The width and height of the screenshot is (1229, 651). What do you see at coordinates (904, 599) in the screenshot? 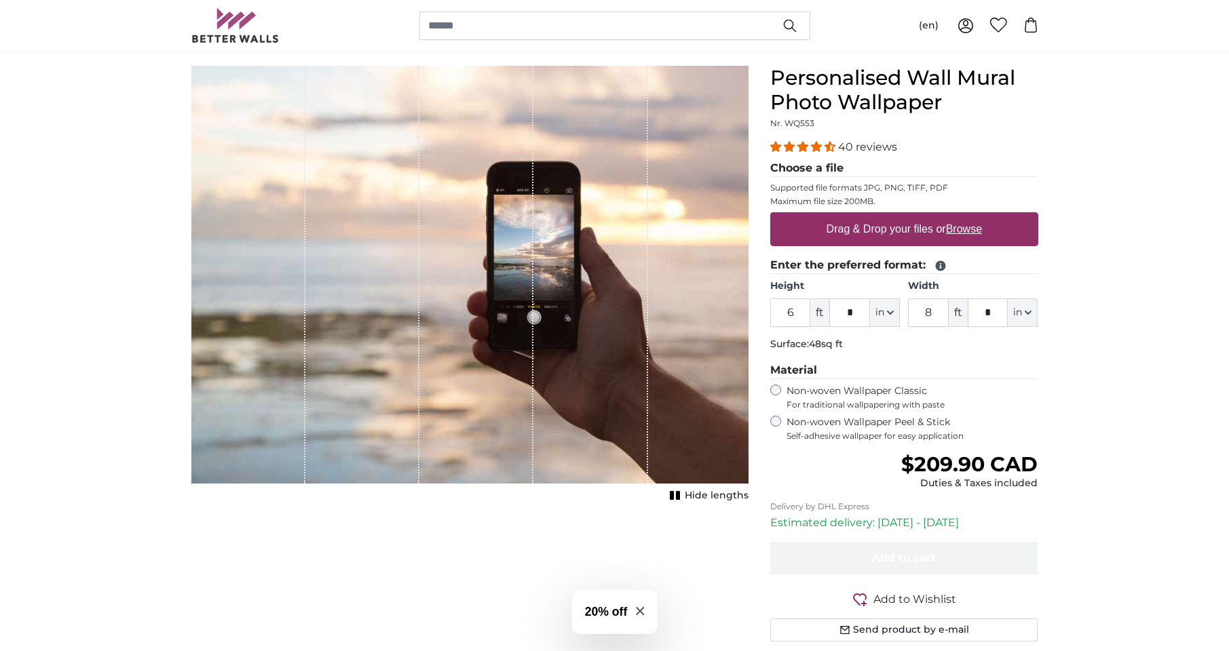
I see `button: Add to Wishlist` at bounding box center [904, 599].